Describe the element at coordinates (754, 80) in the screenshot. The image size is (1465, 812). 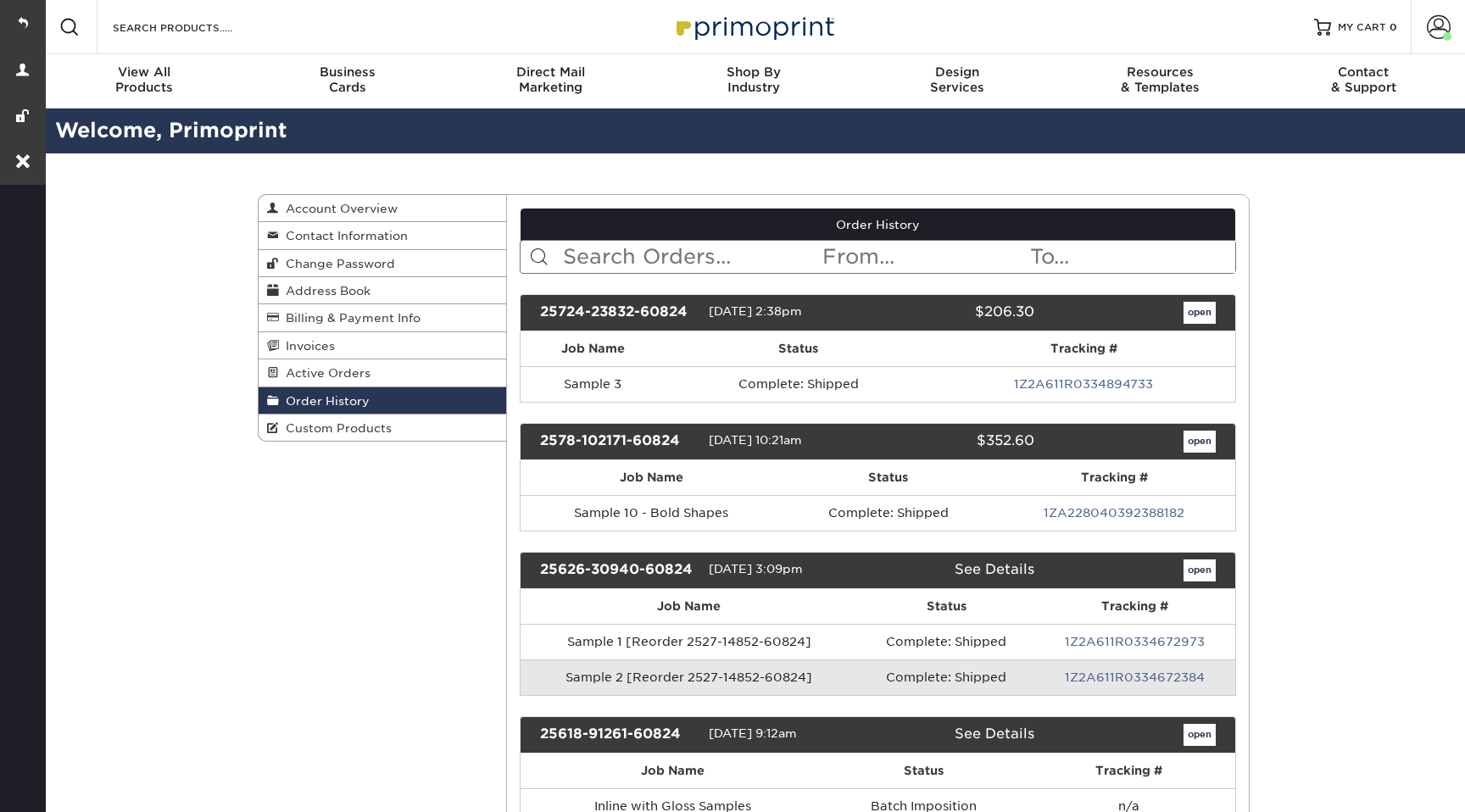
I see `div: Industry` at that location.